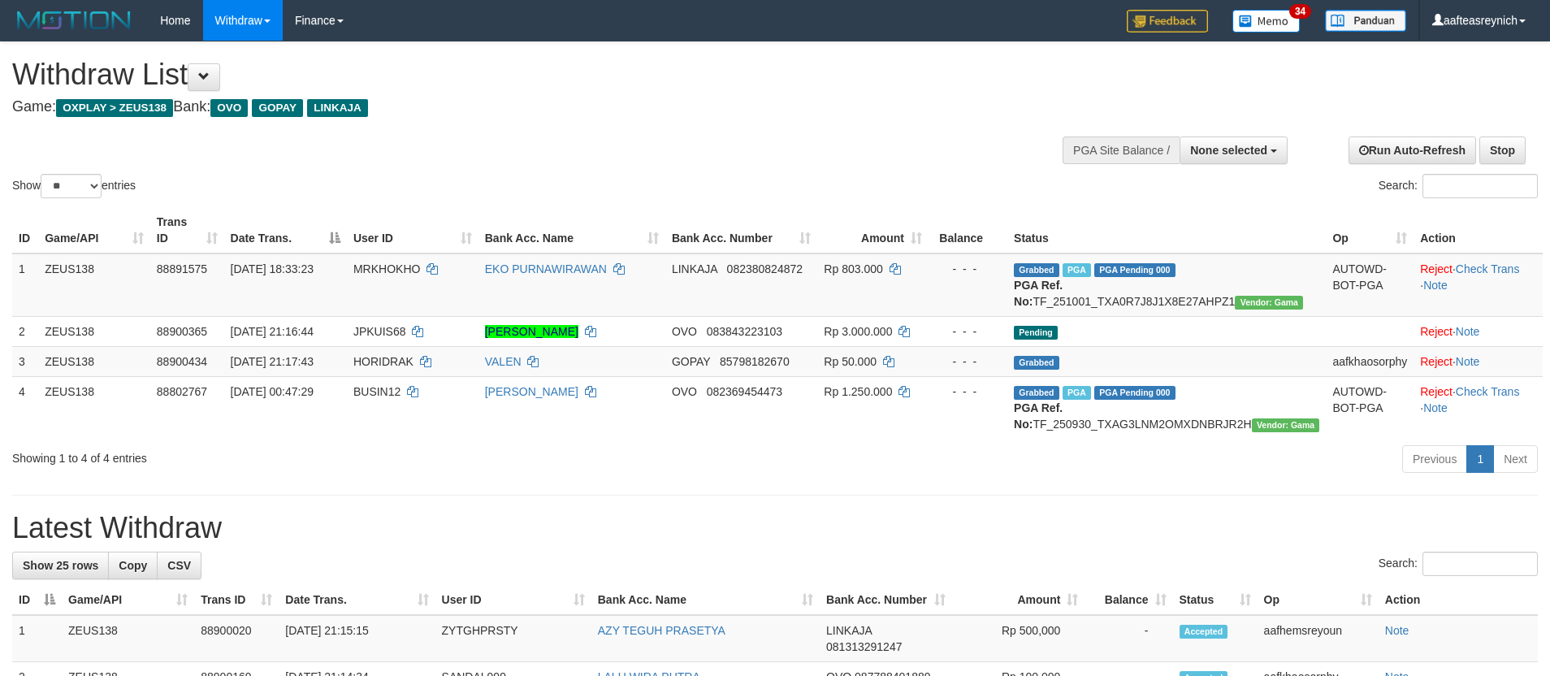  Describe the element at coordinates (1121, 150) in the screenshot. I see `div: PGA Site Balance /` at that location.